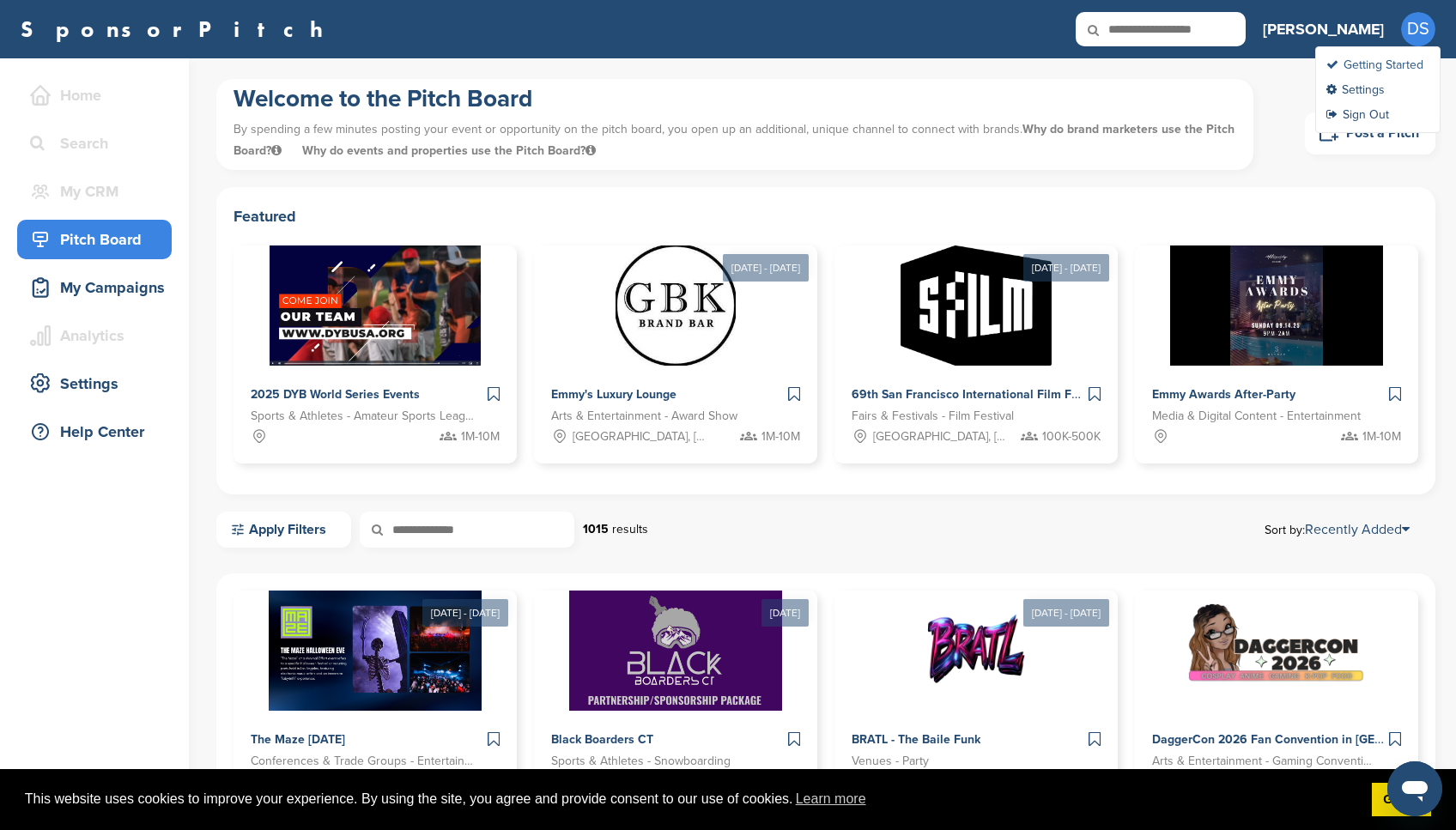  I want to click on span: Sort by:, so click(1337, 529).